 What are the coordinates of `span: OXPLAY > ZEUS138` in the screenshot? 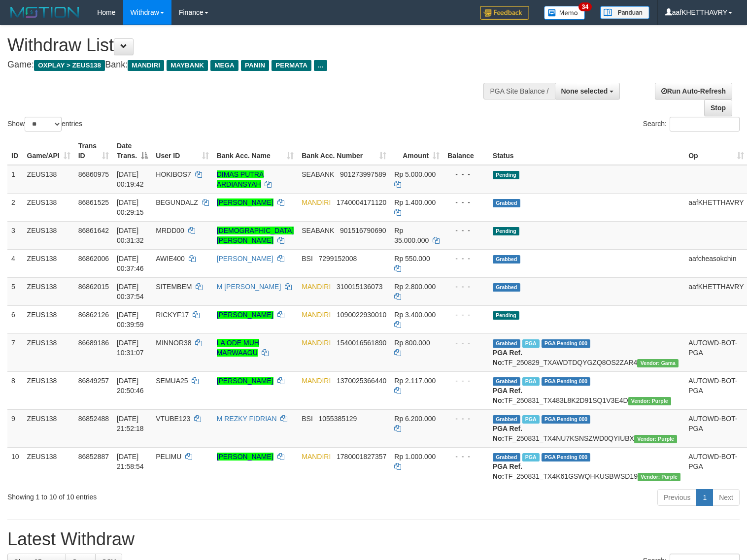 It's located at (69, 65).